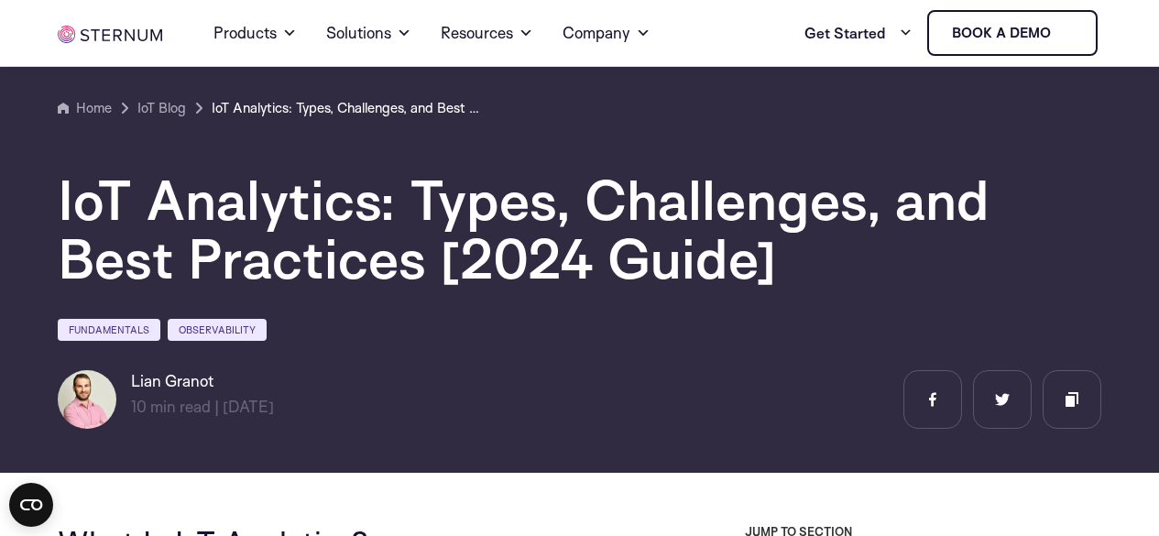 The width and height of the screenshot is (1159, 536). Describe the element at coordinates (217, 330) in the screenshot. I see `a: Observability` at that location.